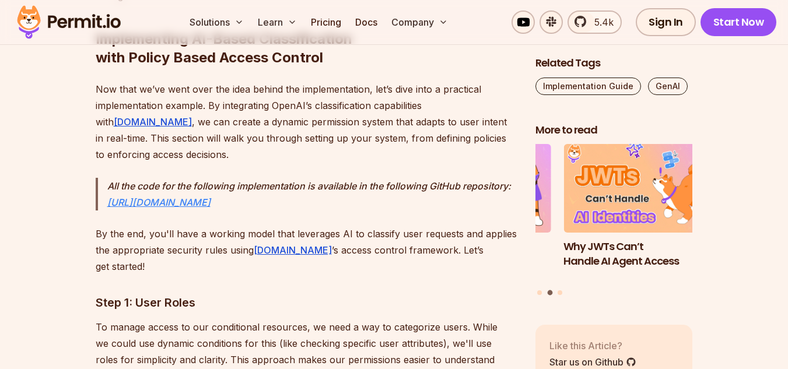  Describe the element at coordinates (668, 86) in the screenshot. I see `a: GenAI` at that location.